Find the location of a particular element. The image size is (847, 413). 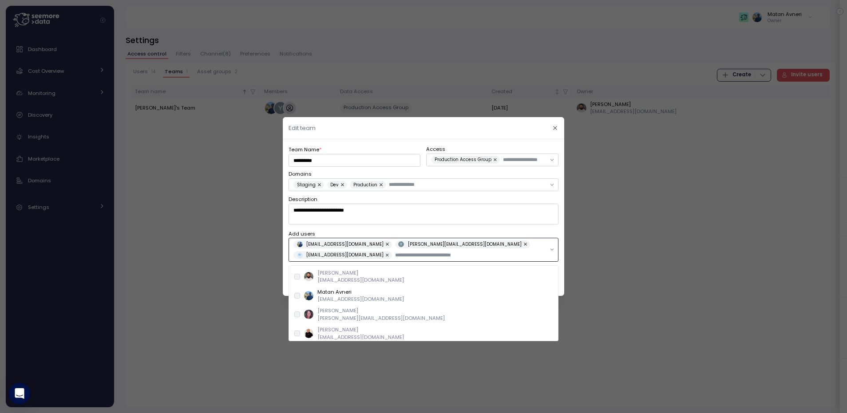

label: Domains is located at coordinates (423, 174).